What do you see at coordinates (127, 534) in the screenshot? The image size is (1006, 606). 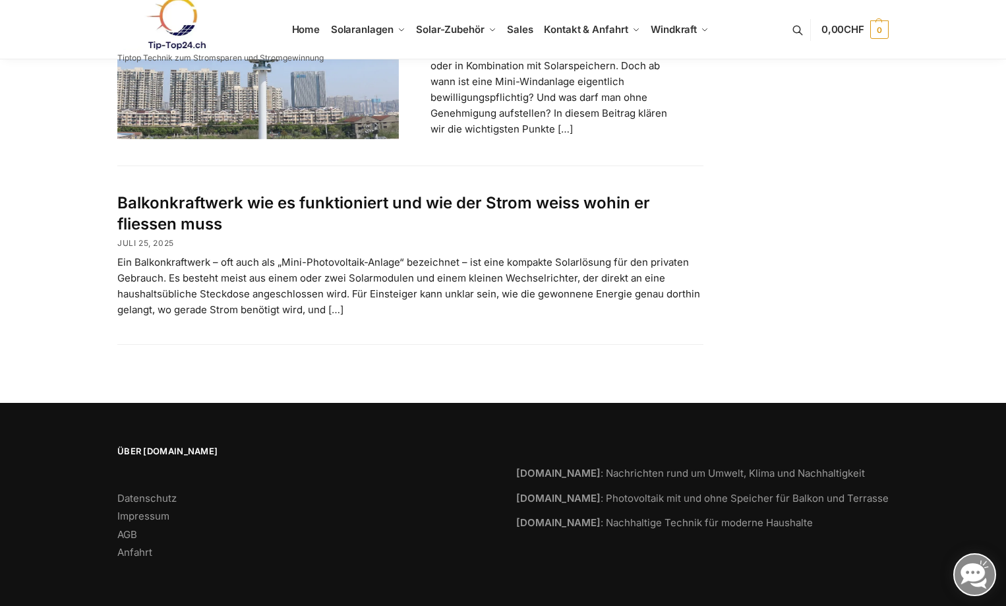 I see `a: AGB` at bounding box center [127, 534].